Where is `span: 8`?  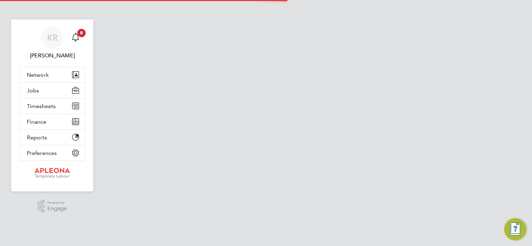
span: 8 is located at coordinates (81, 33).